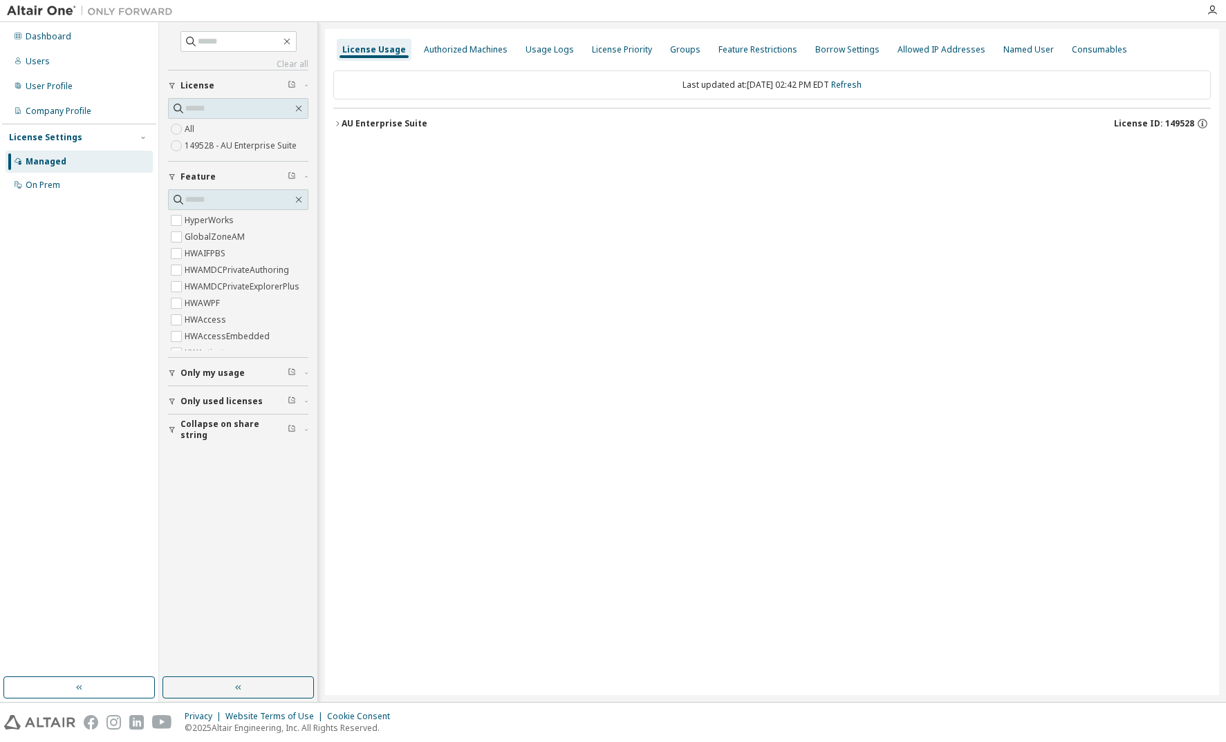 The image size is (1226, 742). I want to click on label: HWAccess, so click(207, 320).